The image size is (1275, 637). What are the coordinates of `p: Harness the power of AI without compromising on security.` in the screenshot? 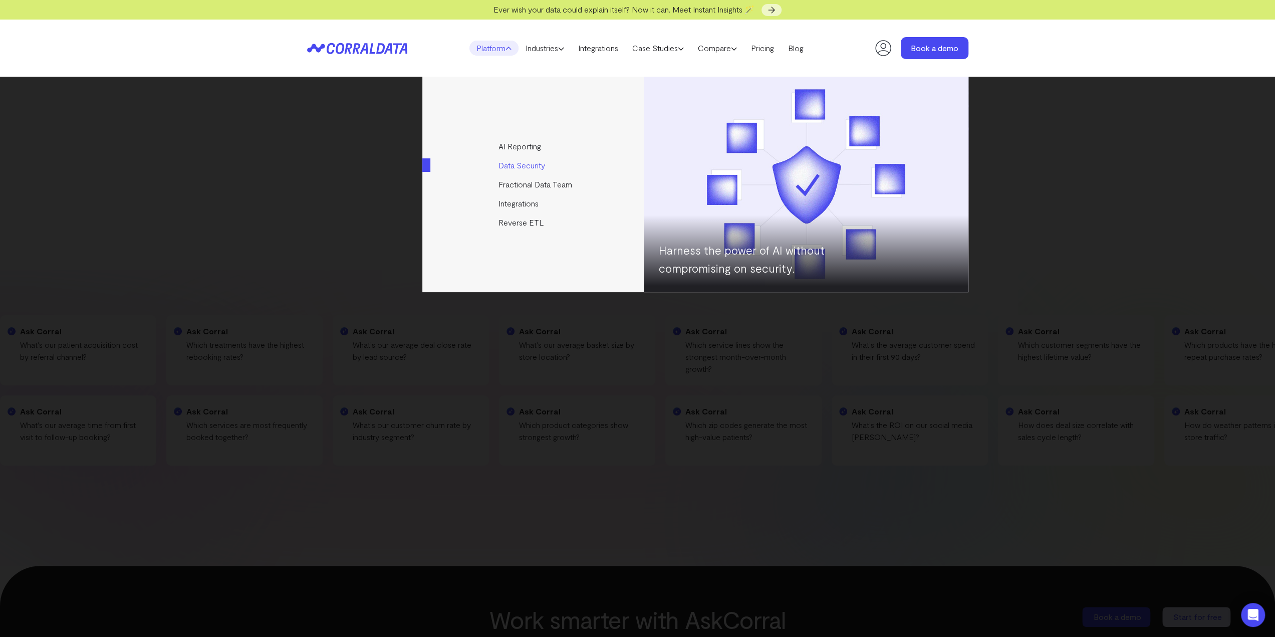 It's located at (772, 259).